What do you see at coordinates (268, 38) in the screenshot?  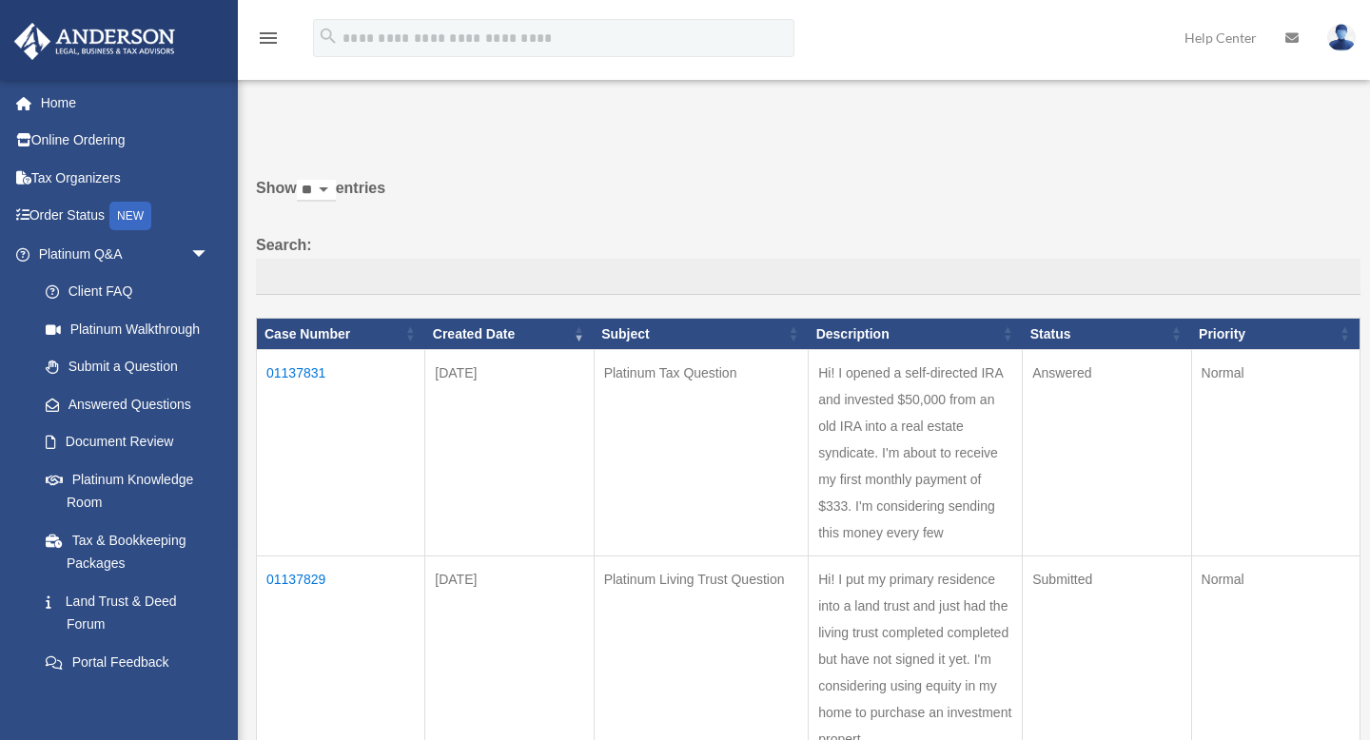 I see `i: menu` at bounding box center [268, 38].